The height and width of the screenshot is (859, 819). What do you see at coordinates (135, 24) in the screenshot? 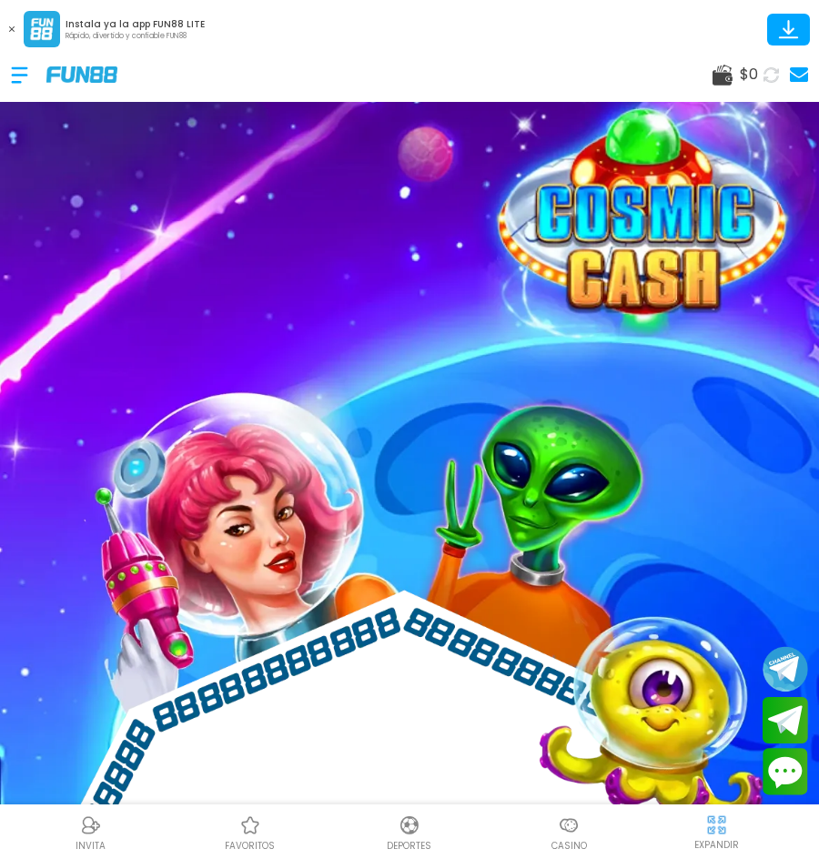
I see `p: Instala ya la app FUN88 LITE` at bounding box center [135, 24].